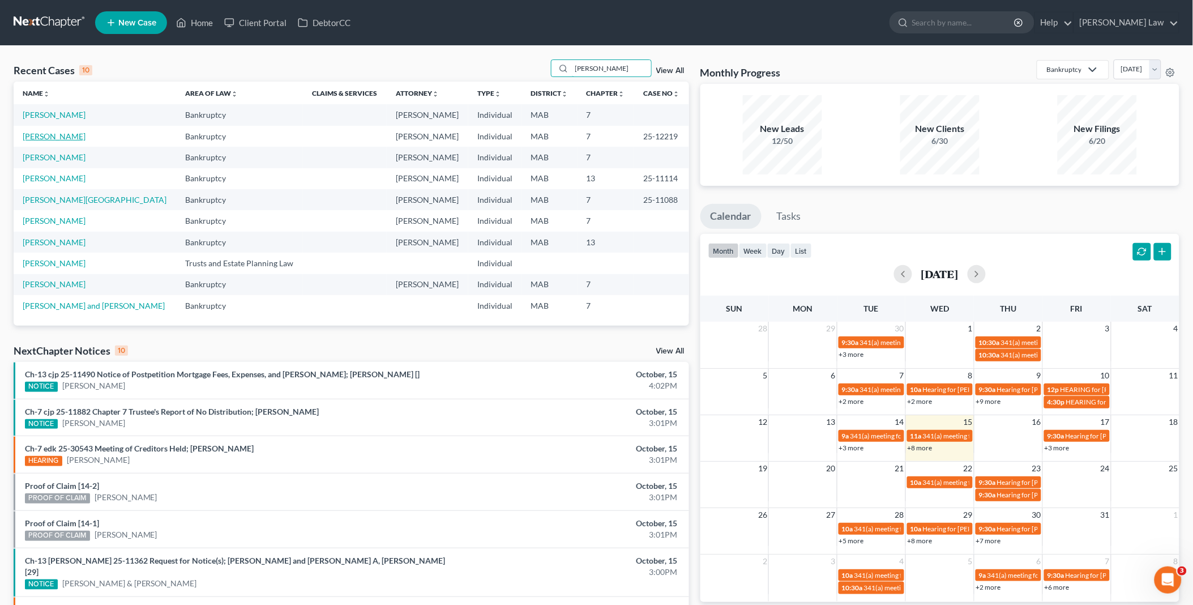  Describe the element at coordinates (1105, 468) in the screenshot. I see `span: 24` at that location.